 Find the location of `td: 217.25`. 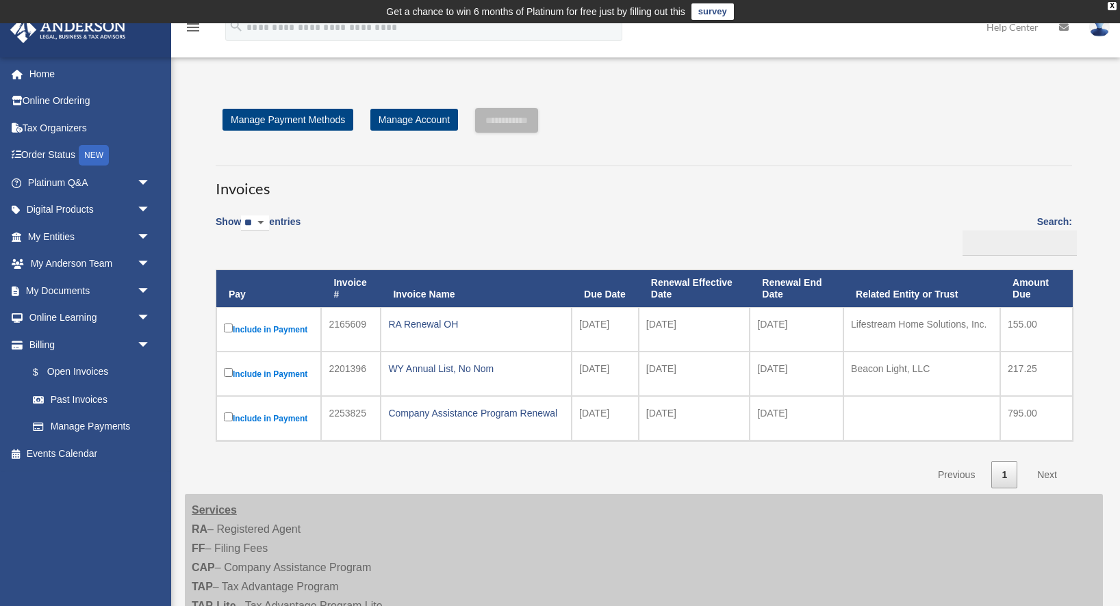

td: 217.25 is located at coordinates (1036, 374).